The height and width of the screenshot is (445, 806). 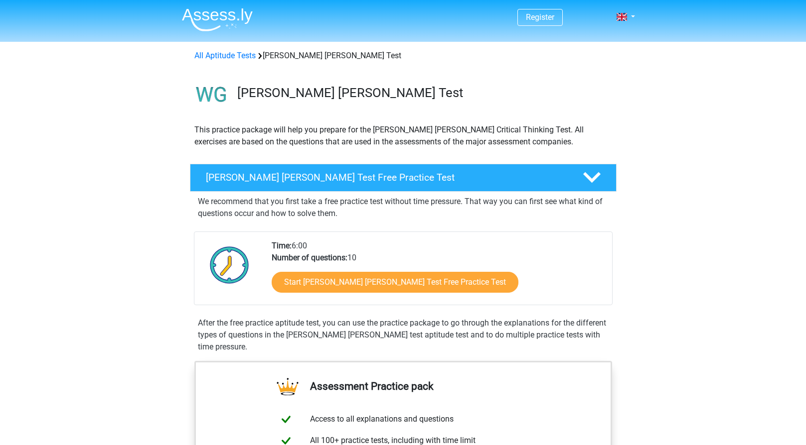 I want to click on img: Clock, so click(x=229, y=265).